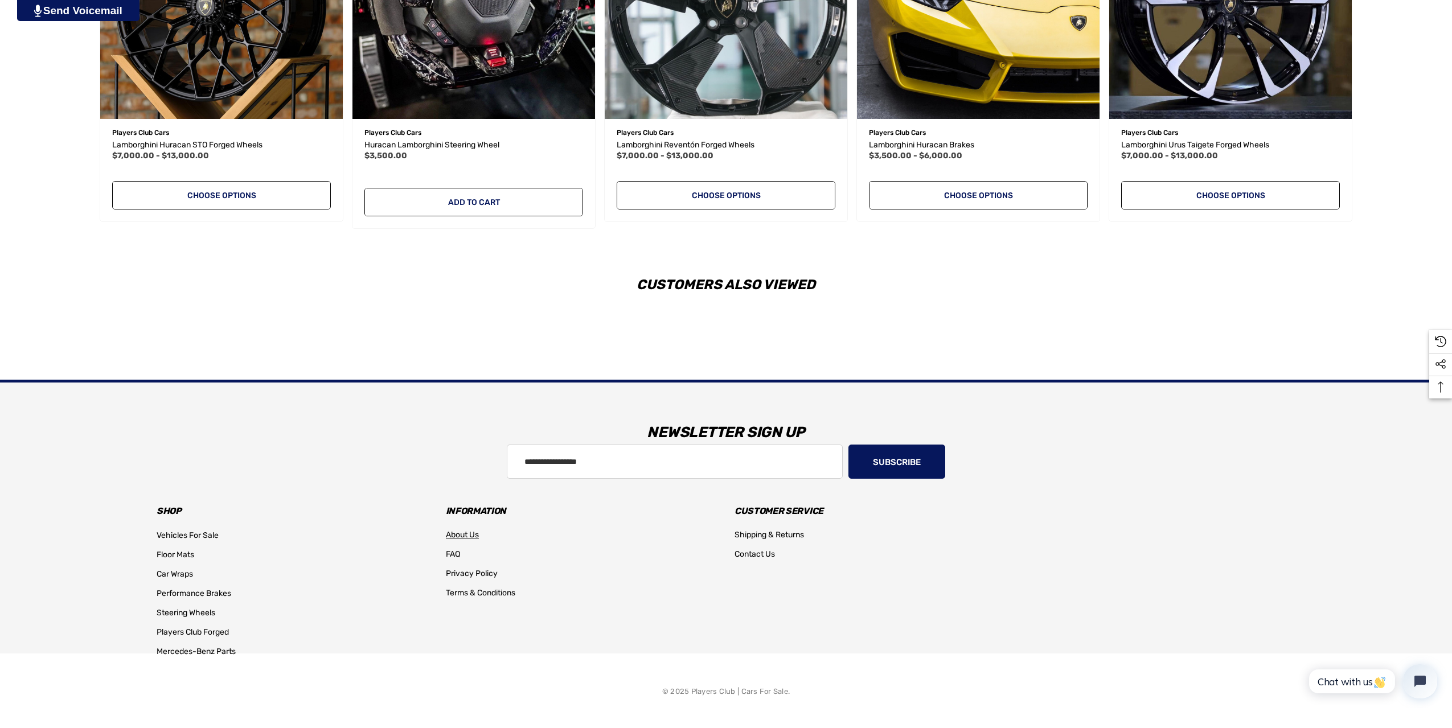  Describe the element at coordinates (175, 574) in the screenshot. I see `a: Car Wraps` at that location.